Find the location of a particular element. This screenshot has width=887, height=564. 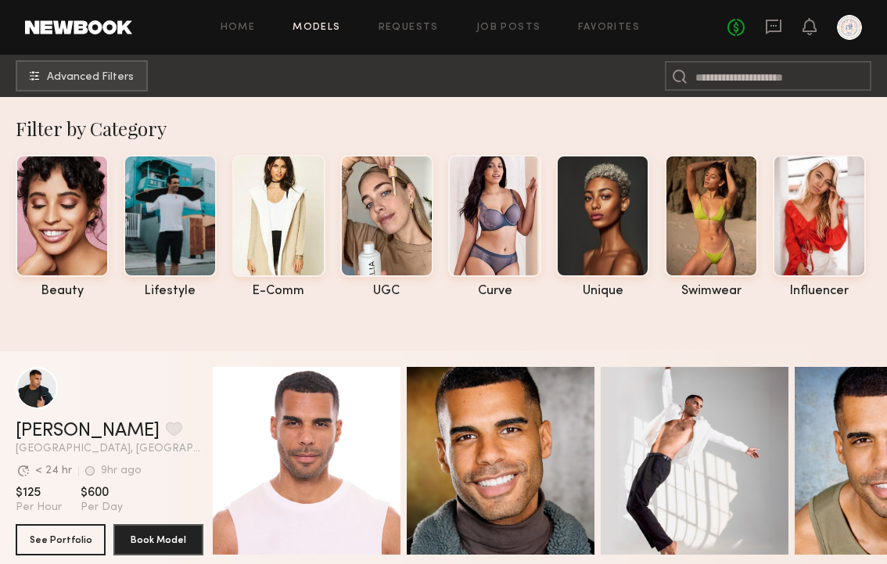

a: Requests is located at coordinates (408, 27).